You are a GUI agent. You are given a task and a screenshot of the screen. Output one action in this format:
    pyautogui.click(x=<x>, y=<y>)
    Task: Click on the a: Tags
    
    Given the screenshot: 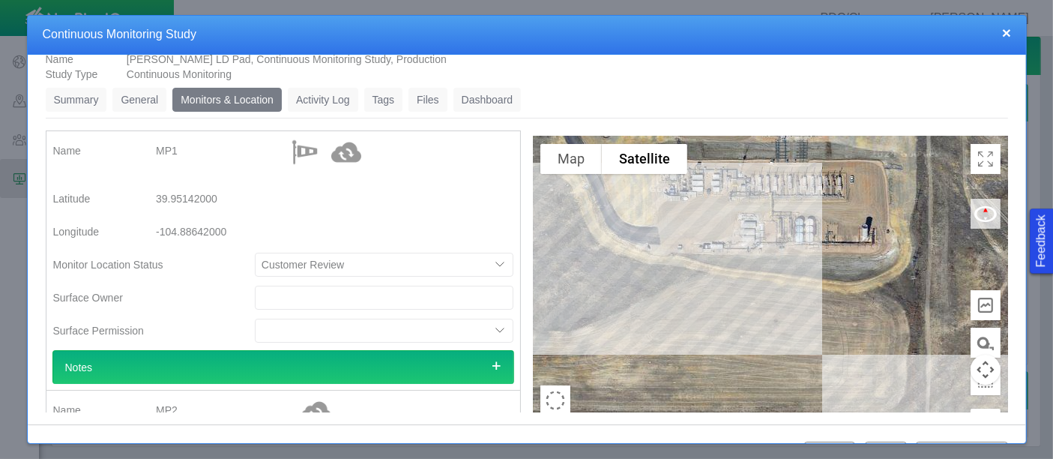 What is the action you would take?
    pyautogui.click(x=384, y=100)
    